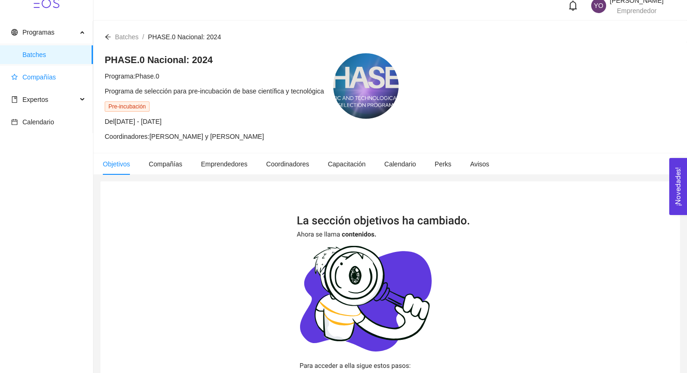 The image size is (687, 373). What do you see at coordinates (127, 107) in the screenshot?
I see `span: Pre-incubación` at bounding box center [127, 107].